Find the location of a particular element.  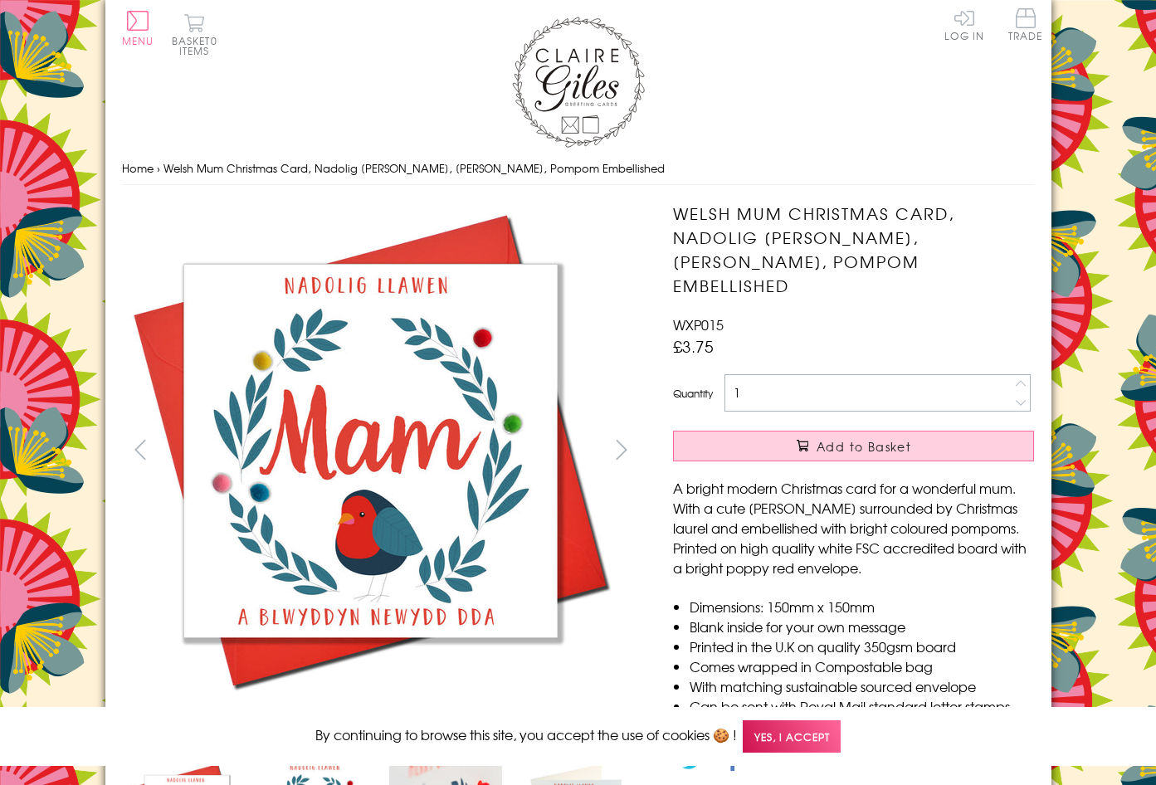

span: Menu is located at coordinates (138, 41).